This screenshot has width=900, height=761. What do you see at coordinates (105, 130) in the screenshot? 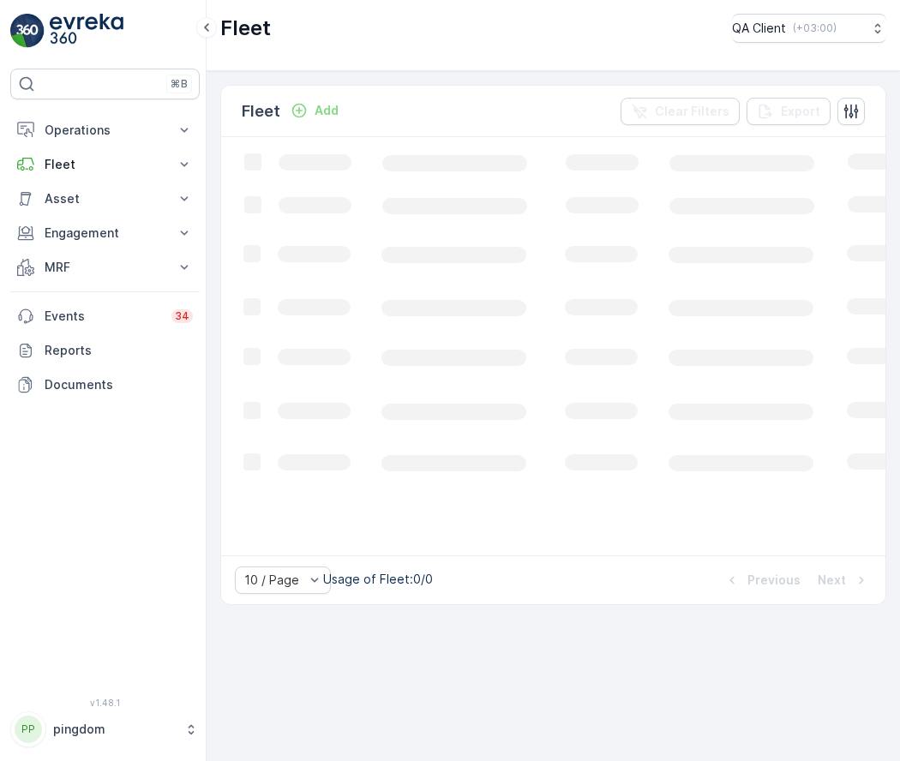
I see `p: Operations` at bounding box center [105, 130].